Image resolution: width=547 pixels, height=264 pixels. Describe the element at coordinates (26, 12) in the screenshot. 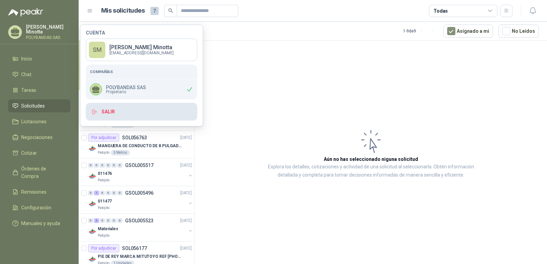

I see `img: Logo peakr` at that location.